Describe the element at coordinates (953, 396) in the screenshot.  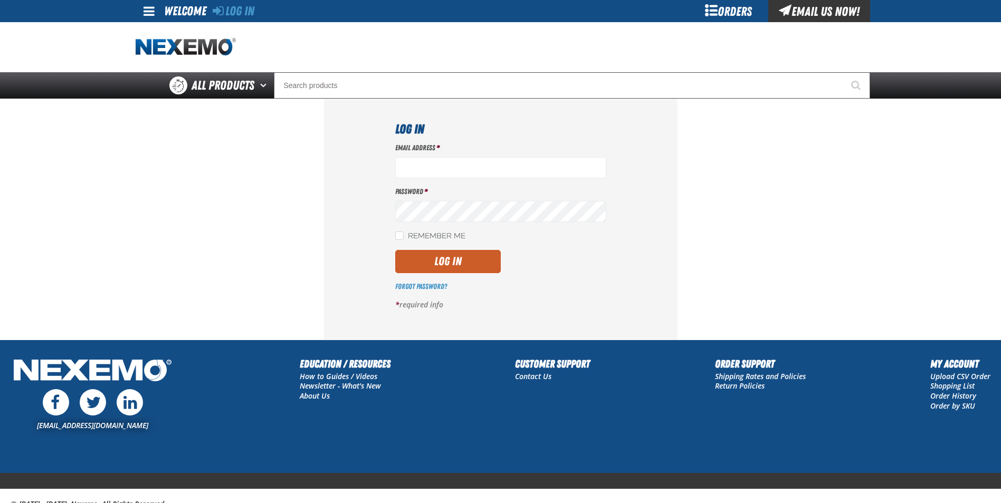
I see `a: Order History` at that location.